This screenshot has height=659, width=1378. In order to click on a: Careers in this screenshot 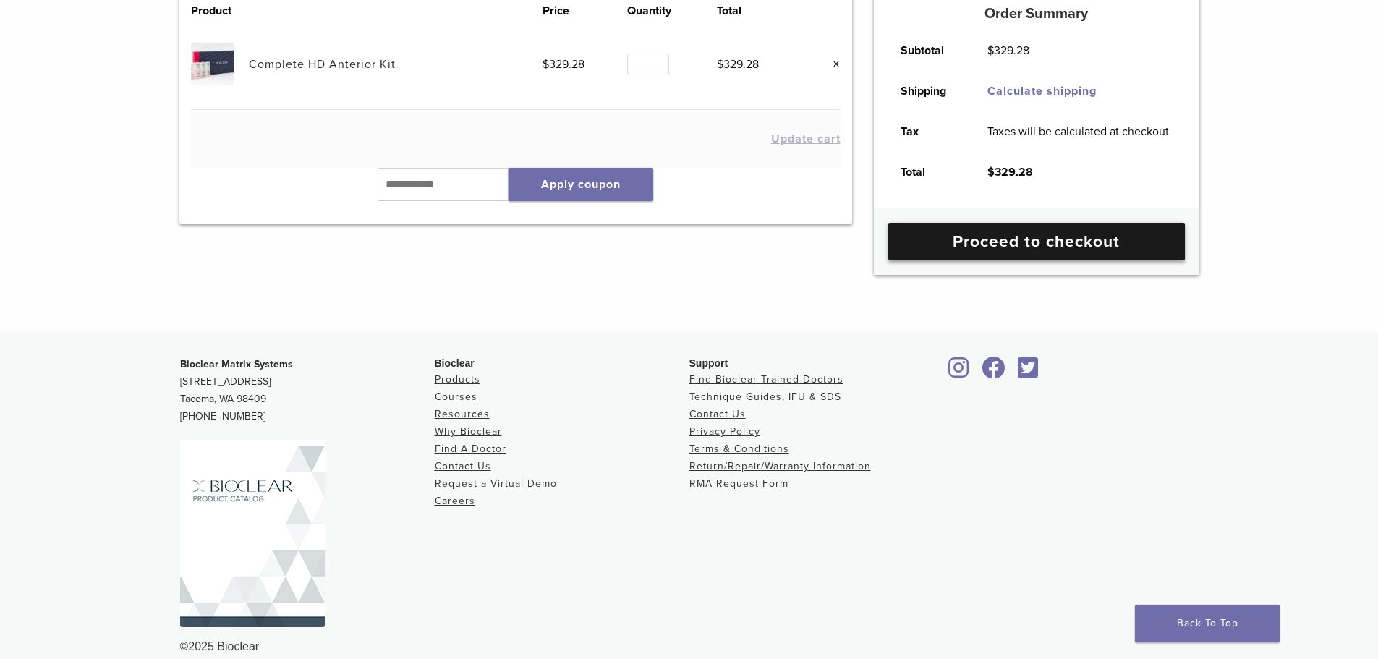, I will do `click(455, 500)`.